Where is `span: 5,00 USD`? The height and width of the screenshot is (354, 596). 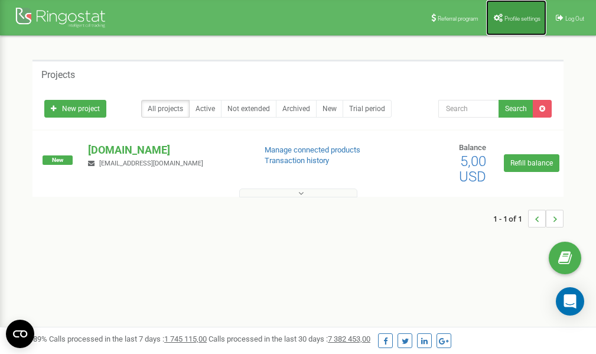 span: 5,00 USD is located at coordinates (473, 169).